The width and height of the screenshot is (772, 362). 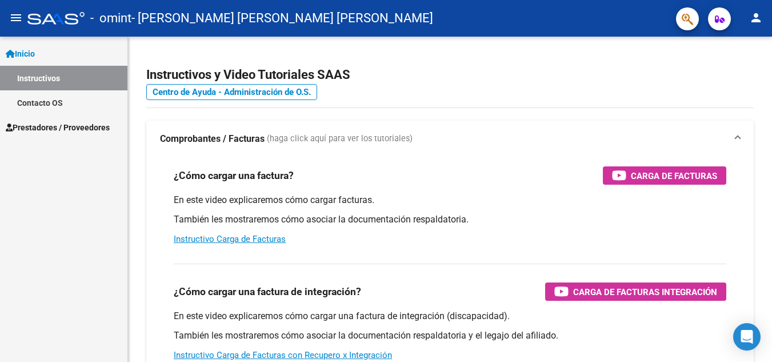 I want to click on span: (haga click aquí para ver los tutoriales), so click(x=339, y=139).